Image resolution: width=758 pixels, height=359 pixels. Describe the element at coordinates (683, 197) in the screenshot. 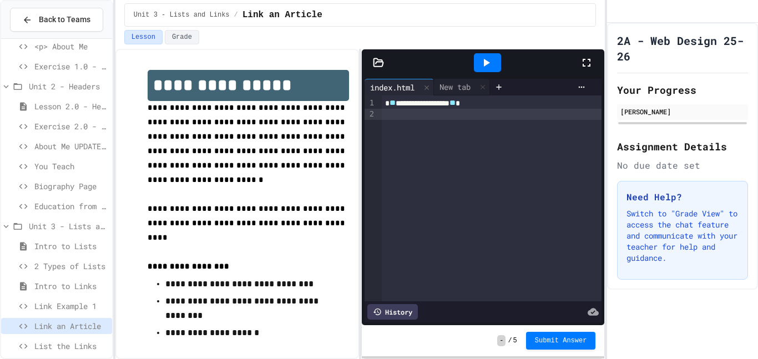

I see `h3: Need Help?` at that location.